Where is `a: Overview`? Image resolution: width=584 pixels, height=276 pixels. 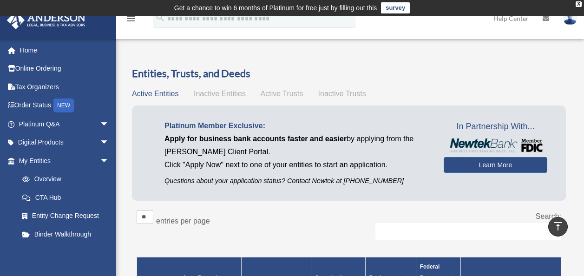 a: Overview is located at coordinates (63, 179).